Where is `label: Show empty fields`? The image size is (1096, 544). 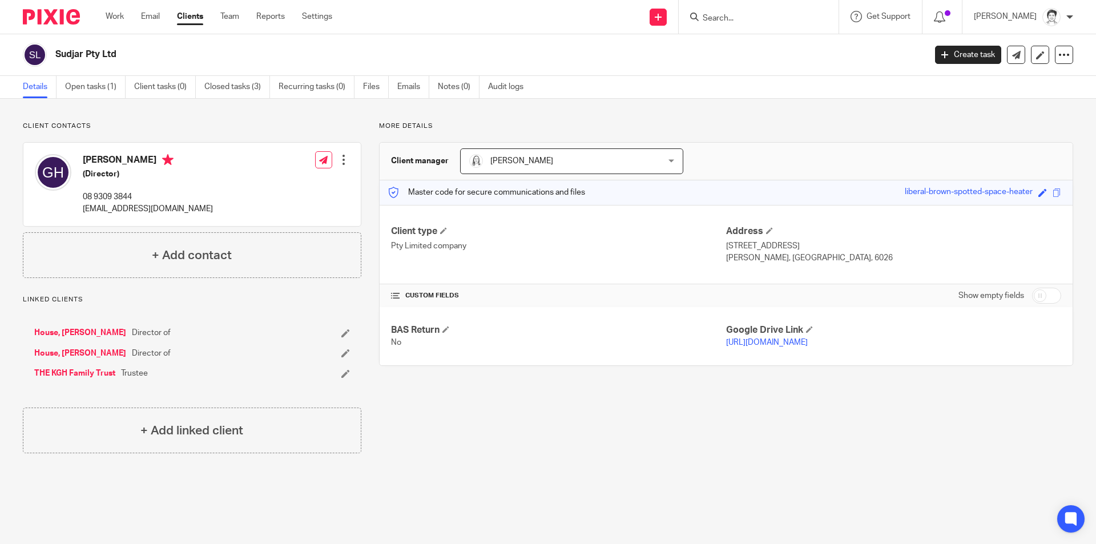 label: Show empty fields is located at coordinates (991, 296).